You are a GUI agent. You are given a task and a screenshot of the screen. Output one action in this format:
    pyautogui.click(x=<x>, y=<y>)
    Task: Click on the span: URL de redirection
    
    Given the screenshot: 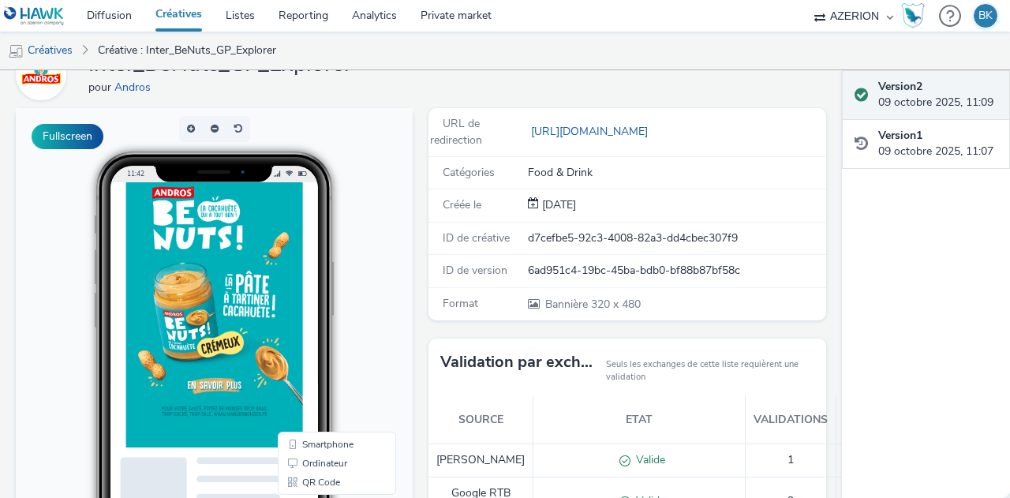 What is the action you would take?
    pyautogui.click(x=456, y=131)
    